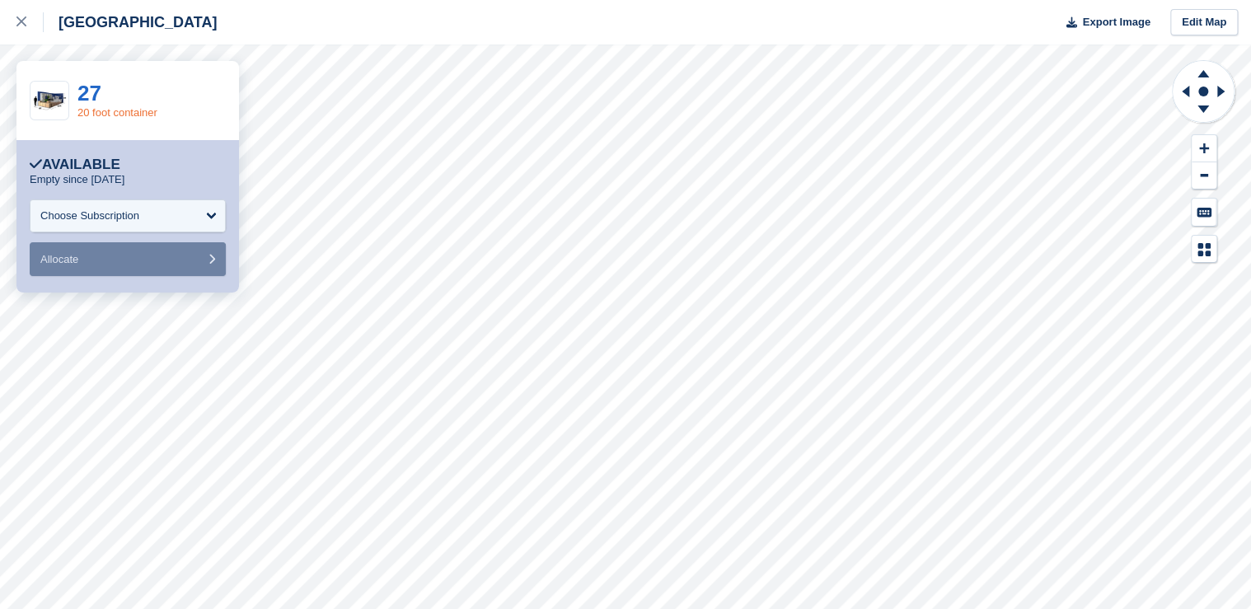  I want to click on button: Zoom Out, so click(1204, 176).